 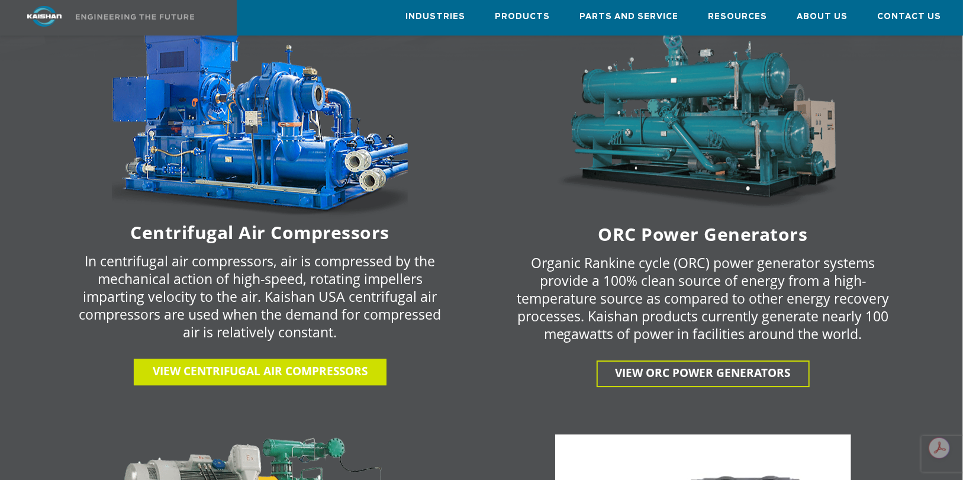 I want to click on a: Industries, so click(x=435, y=17).